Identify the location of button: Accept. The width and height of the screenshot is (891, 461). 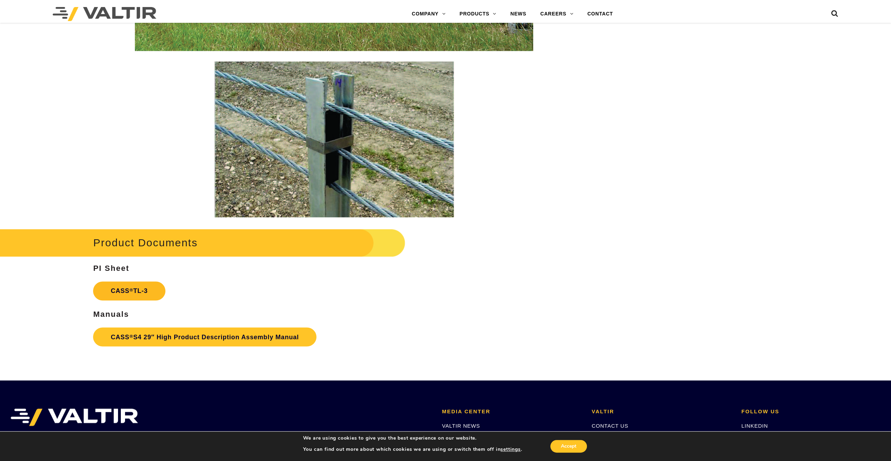
(569, 447).